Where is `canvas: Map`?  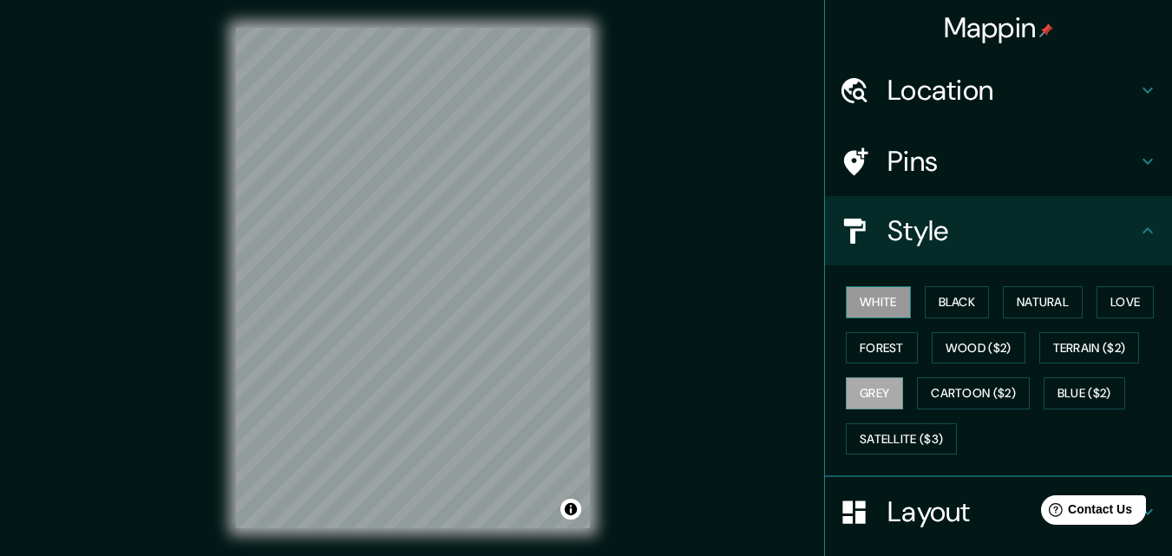
canvas: Map is located at coordinates (413, 278).